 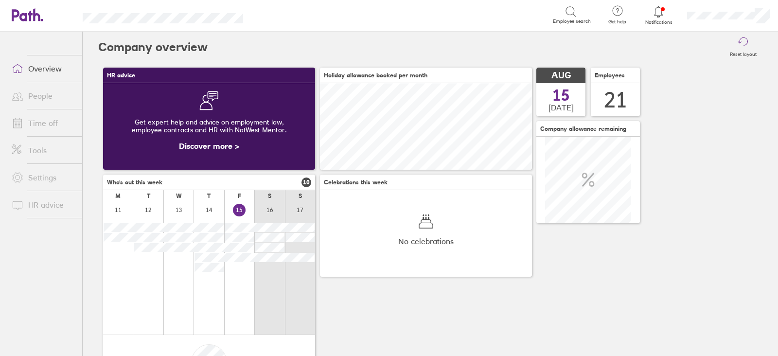 What do you see at coordinates (306, 182) in the screenshot?
I see `span: 10` at bounding box center [306, 182].